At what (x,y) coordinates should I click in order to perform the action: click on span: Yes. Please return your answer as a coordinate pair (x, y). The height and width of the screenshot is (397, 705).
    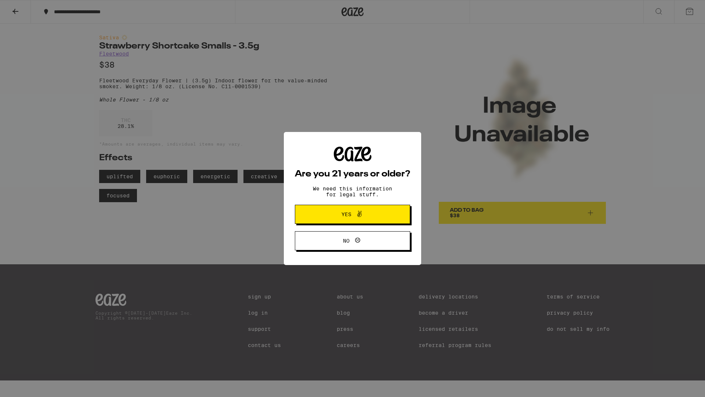
    Looking at the image, I should click on (346, 214).